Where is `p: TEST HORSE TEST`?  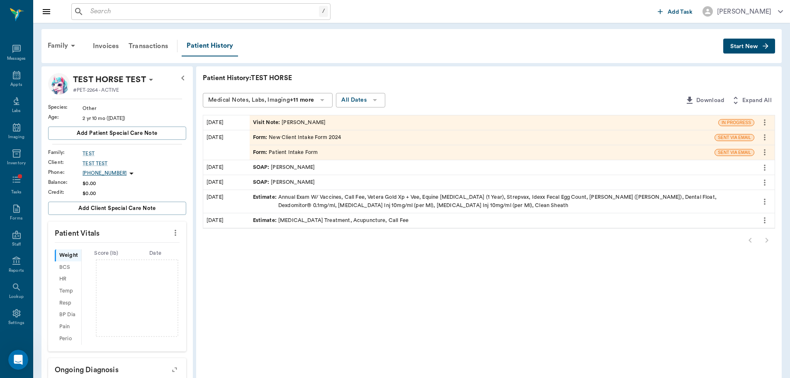 p: TEST HORSE TEST is located at coordinates (109, 80).